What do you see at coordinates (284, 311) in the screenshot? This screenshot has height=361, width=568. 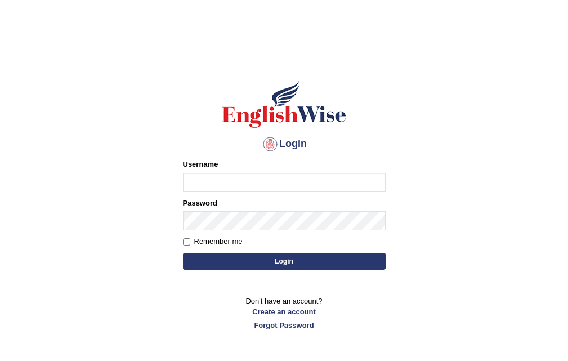 I see `a: Create an account` at bounding box center [284, 311].